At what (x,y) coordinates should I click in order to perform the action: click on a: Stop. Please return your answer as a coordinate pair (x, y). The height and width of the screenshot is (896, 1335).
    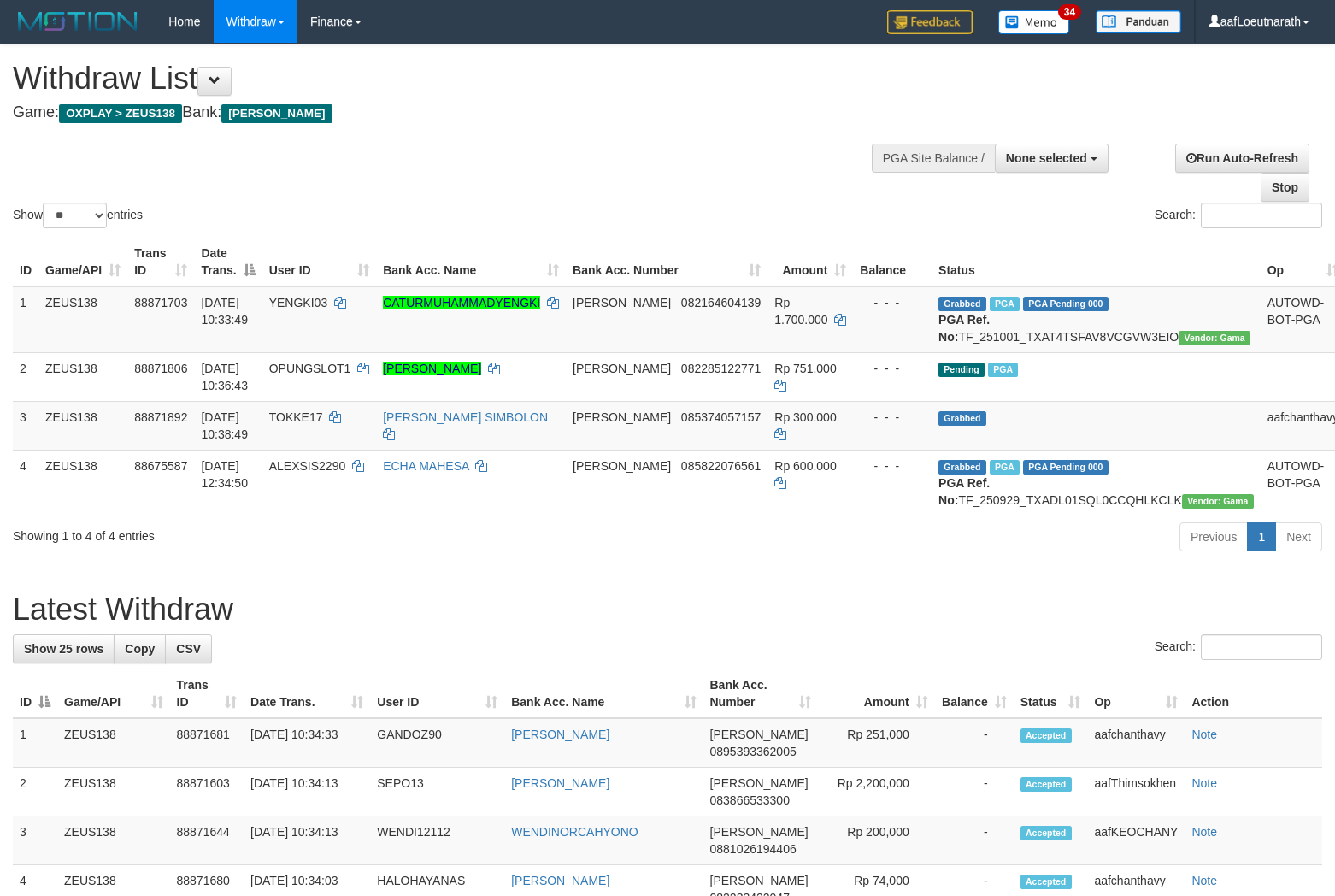
    Looking at the image, I should click on (1284, 188).